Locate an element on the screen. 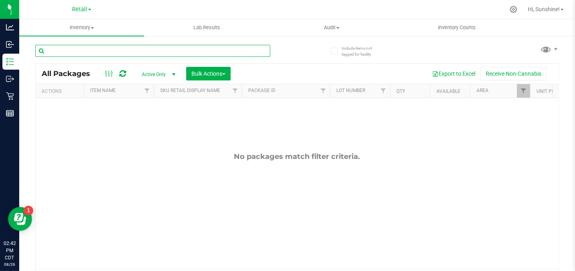 The width and height of the screenshot is (575, 271). a: Unit Price is located at coordinates (549, 91).